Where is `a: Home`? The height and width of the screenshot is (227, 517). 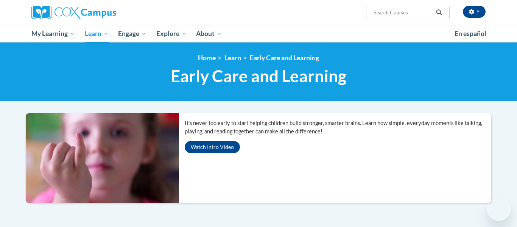 a: Home is located at coordinates (207, 58).